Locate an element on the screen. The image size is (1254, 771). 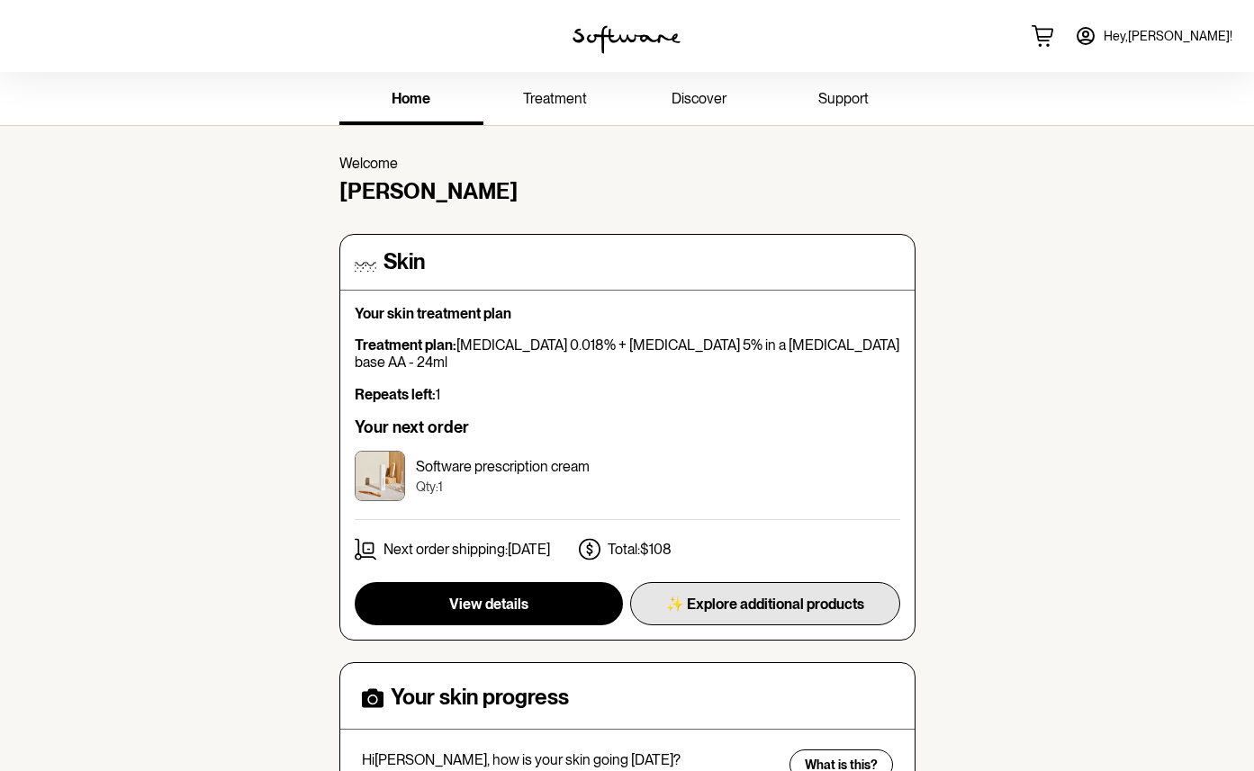
p: Qty: 1 is located at coordinates (502, 487).